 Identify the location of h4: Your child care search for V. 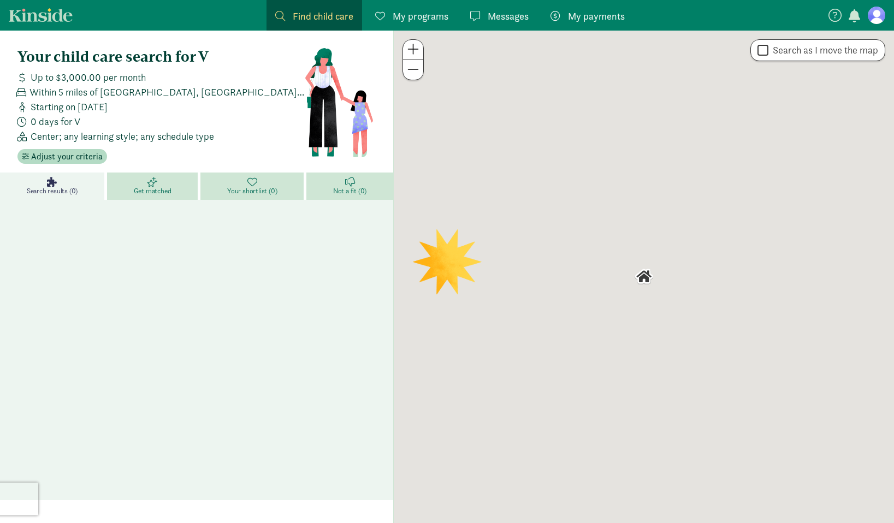
(161, 57).